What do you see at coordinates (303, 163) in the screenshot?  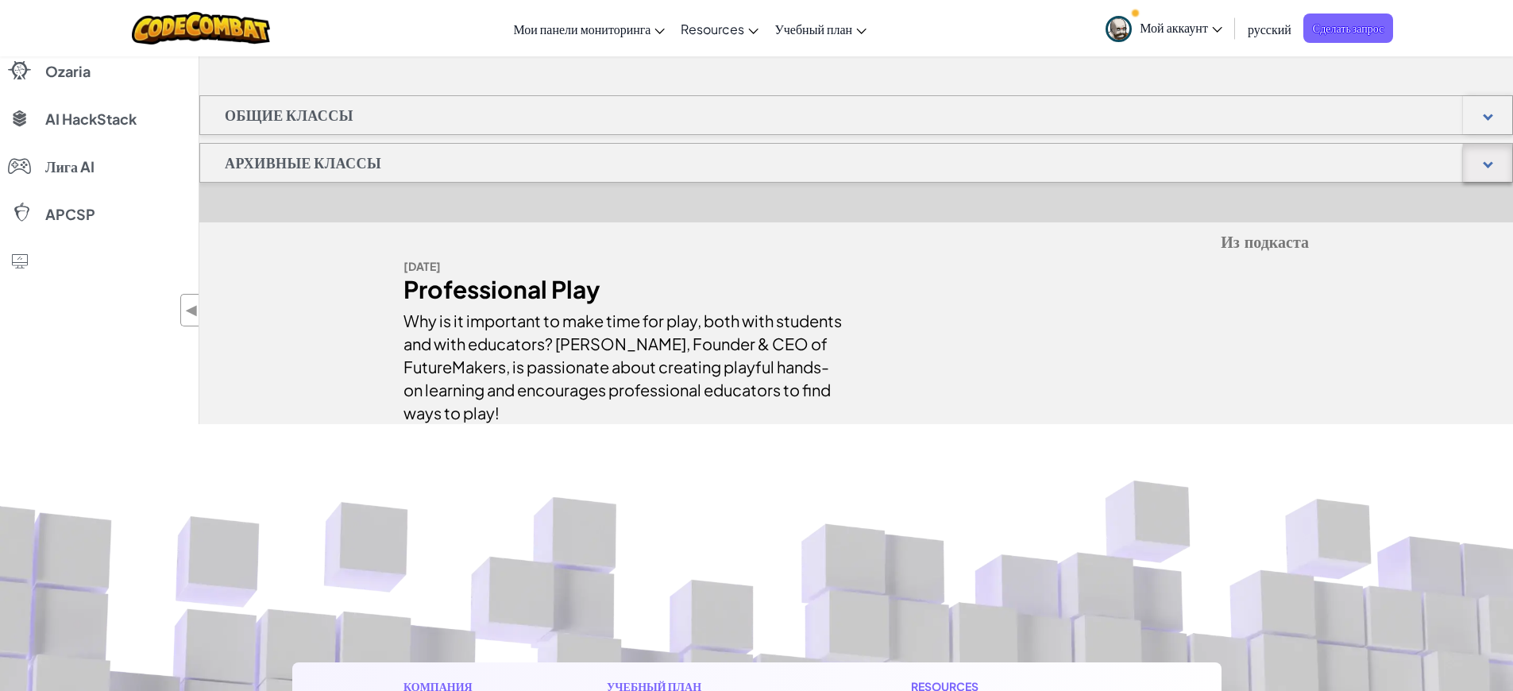 I see `h1: Архивные классы` at bounding box center [303, 163].